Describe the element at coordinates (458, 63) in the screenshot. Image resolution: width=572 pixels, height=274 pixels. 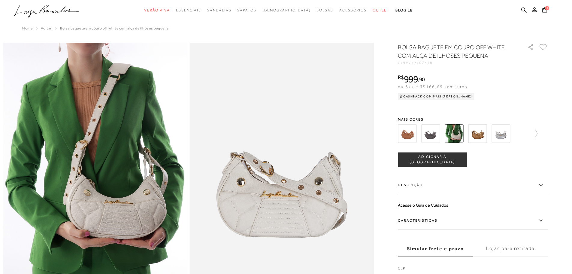
I see `div: CÓD:` at that location.